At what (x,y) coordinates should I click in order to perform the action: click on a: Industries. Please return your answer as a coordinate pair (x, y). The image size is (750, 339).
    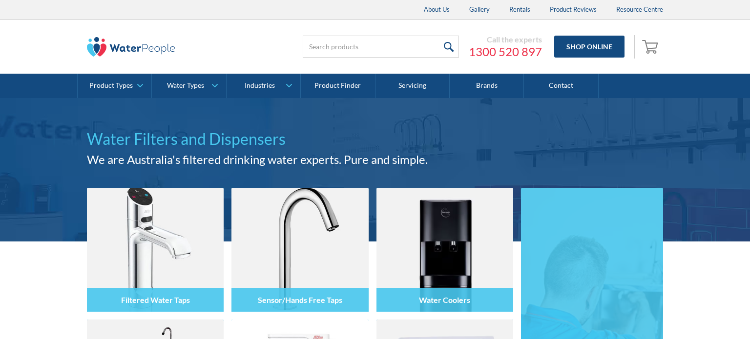
    Looking at the image, I should click on (263, 86).